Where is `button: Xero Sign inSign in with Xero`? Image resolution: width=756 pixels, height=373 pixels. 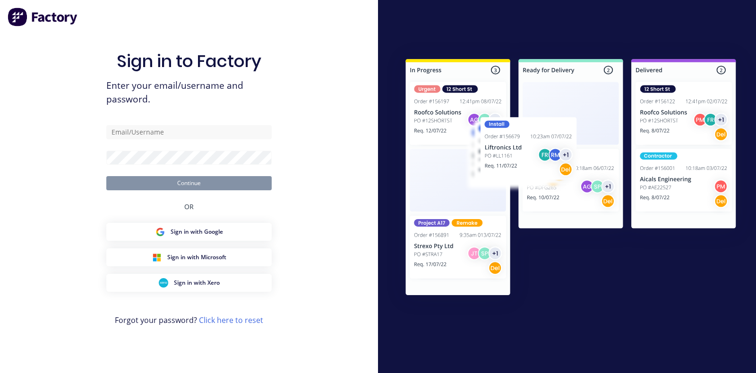 button: Xero Sign inSign in with Xero is located at coordinates (189, 283).